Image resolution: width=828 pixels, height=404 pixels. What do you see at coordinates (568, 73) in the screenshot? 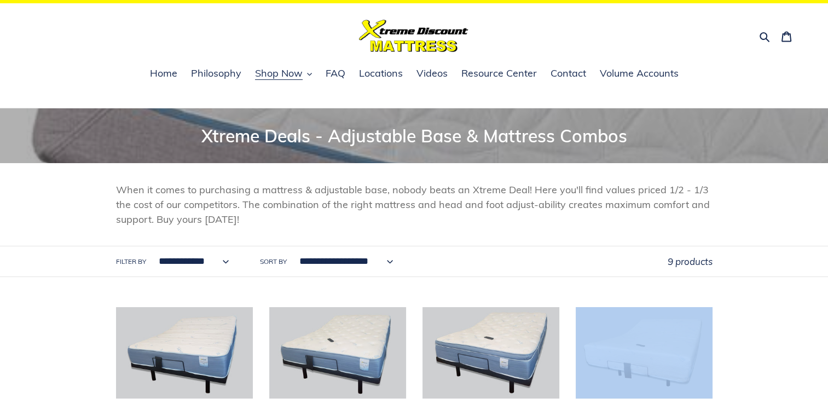
I see `span: Contact` at bounding box center [568, 73].